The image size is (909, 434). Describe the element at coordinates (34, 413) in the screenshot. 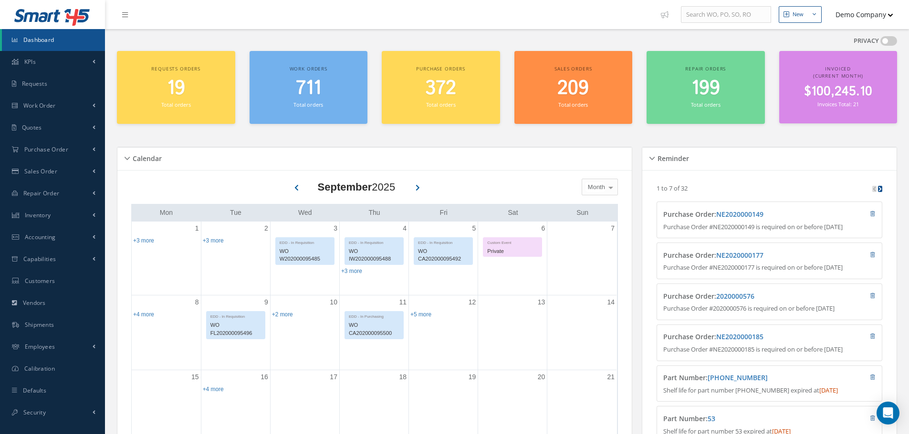

I see `span: Security` at that location.